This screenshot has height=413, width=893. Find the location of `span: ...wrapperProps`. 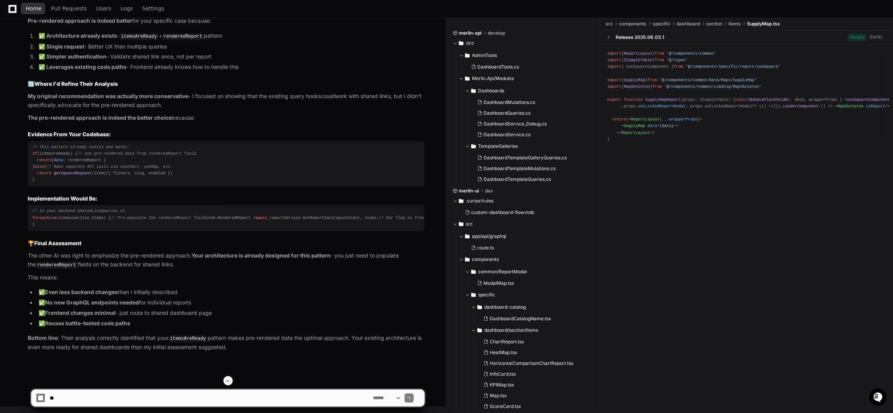

span: ...wrapperProps is located at coordinates (680, 119).